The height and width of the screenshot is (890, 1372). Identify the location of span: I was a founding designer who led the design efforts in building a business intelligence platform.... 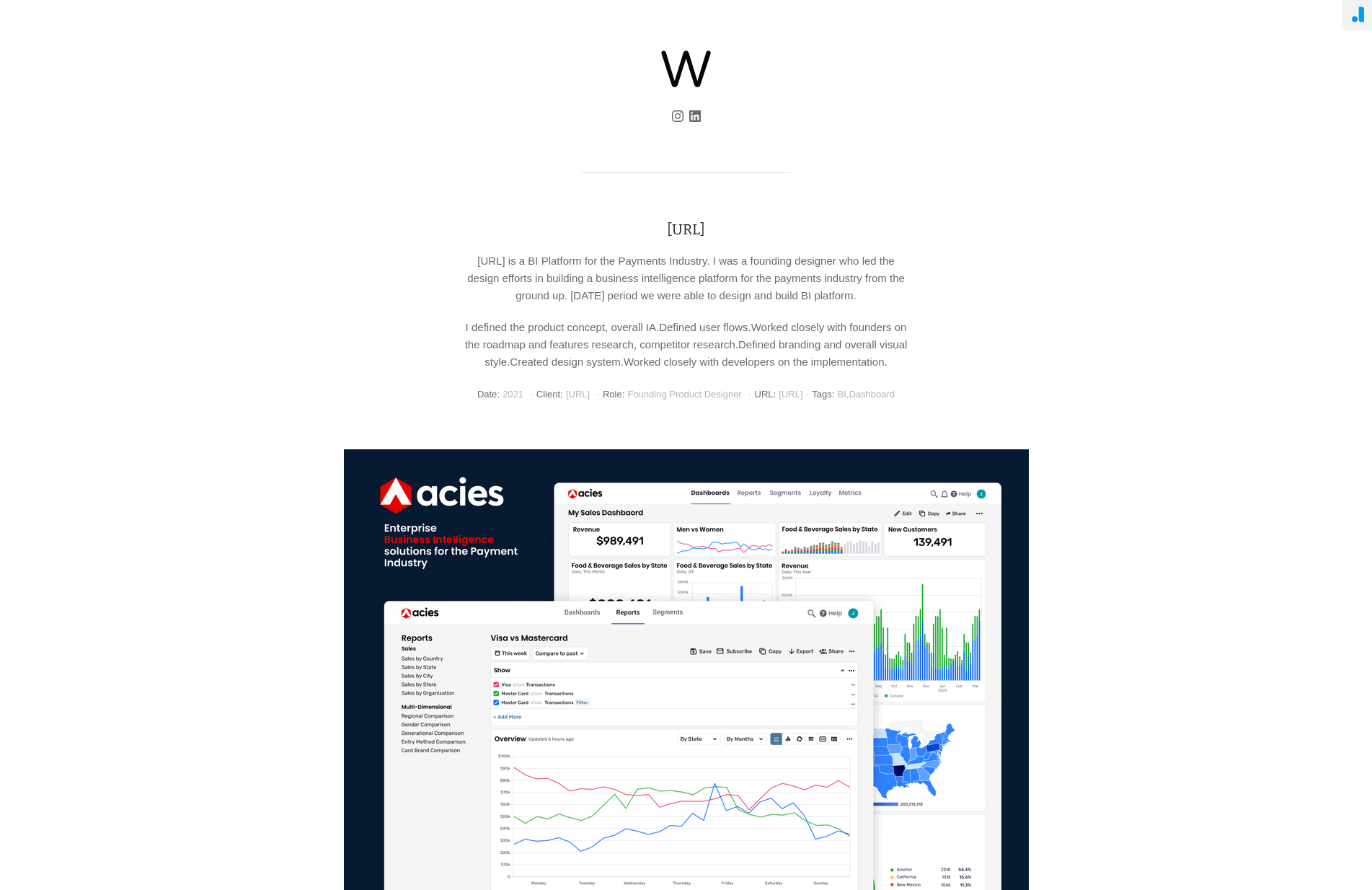
(686, 277).